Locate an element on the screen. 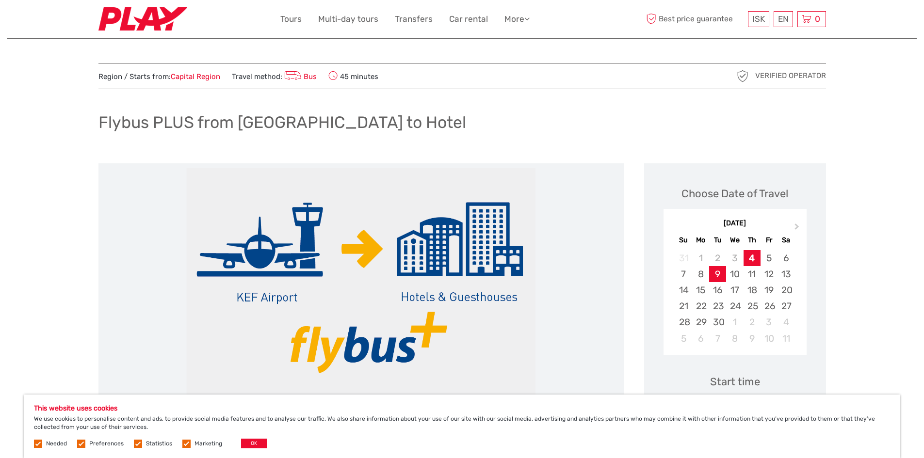 The image size is (924, 458). div: Su is located at coordinates (683, 240).